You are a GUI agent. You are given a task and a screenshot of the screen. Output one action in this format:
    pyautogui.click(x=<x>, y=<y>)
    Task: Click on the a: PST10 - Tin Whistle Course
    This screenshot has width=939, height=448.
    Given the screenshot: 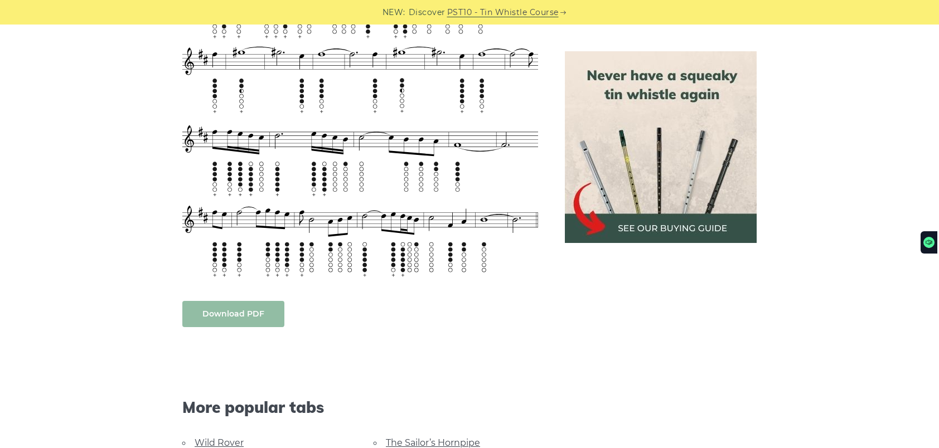 What is the action you would take?
    pyautogui.click(x=503, y=12)
    